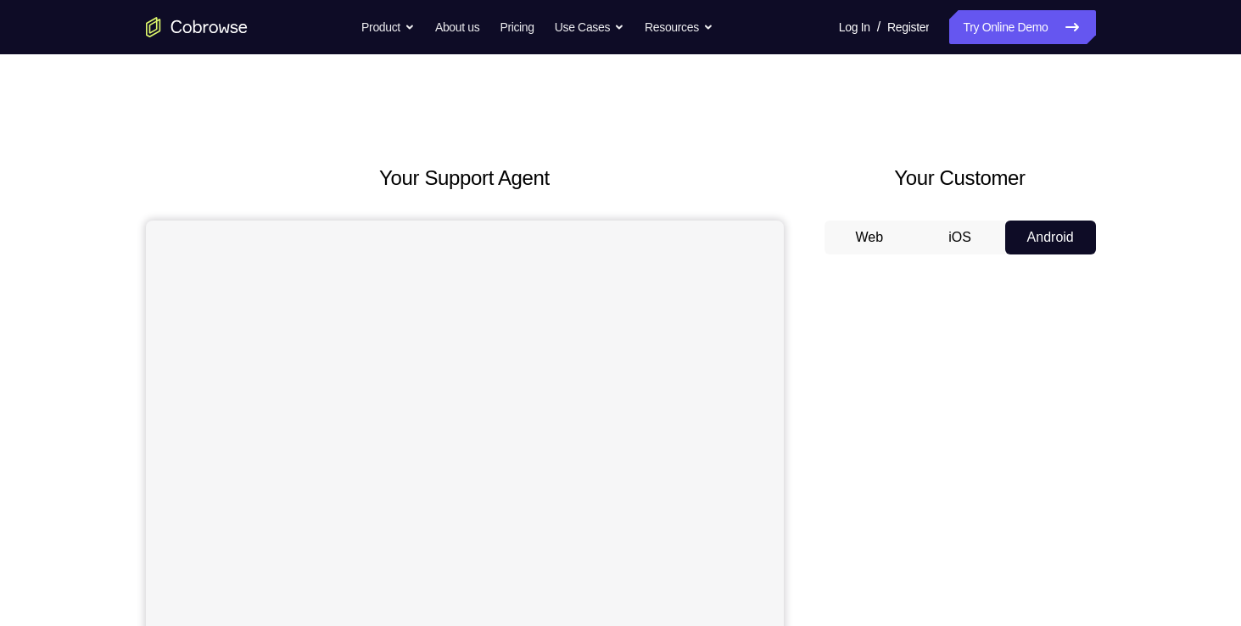  What do you see at coordinates (1022, 27) in the screenshot?
I see `a: Try Online Demo` at bounding box center [1022, 27].